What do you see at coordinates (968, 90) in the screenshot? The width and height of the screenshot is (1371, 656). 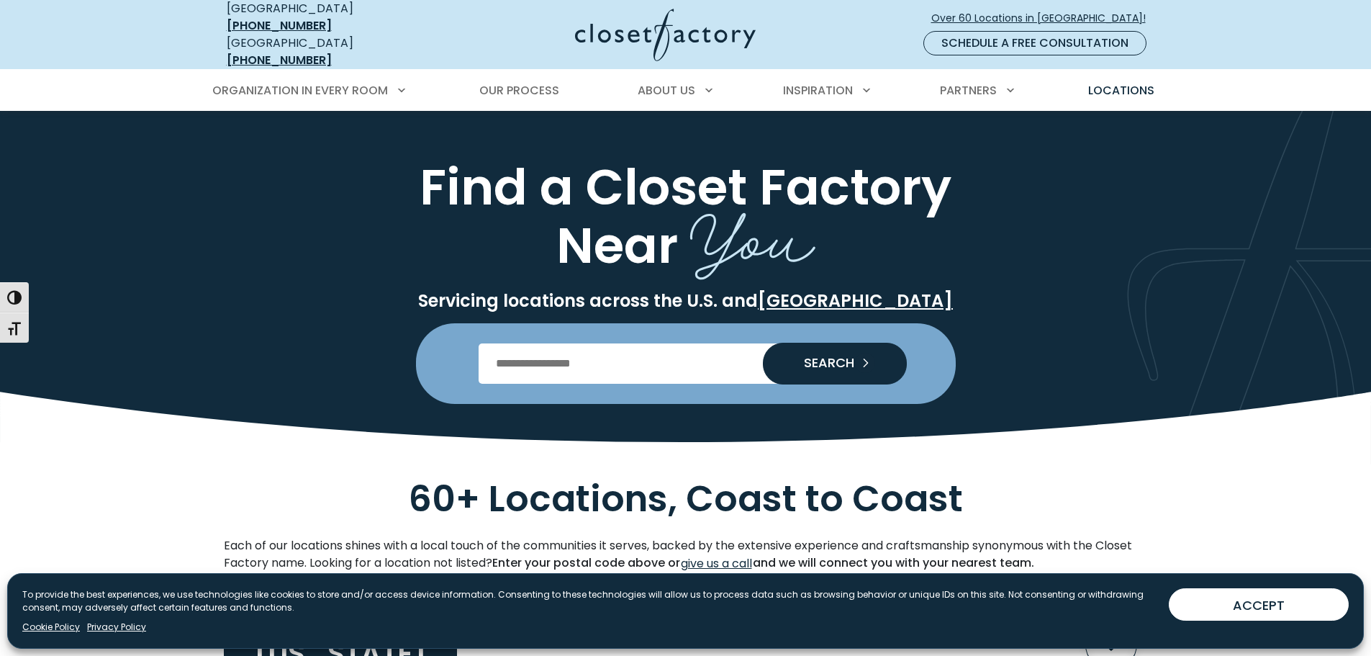 I see `span: Partners` at bounding box center [968, 90].